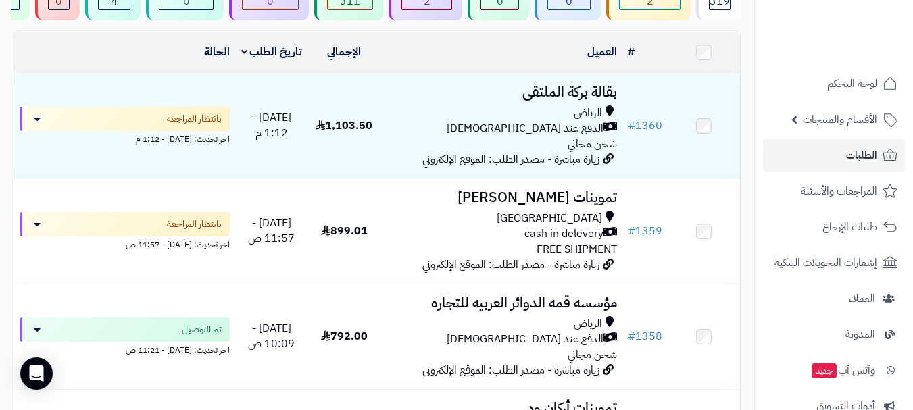 Image resolution: width=913 pixels, height=410 pixels. Describe the element at coordinates (826, 263) in the screenshot. I see `span: إشعارات التحويلات البنكية` at that location.